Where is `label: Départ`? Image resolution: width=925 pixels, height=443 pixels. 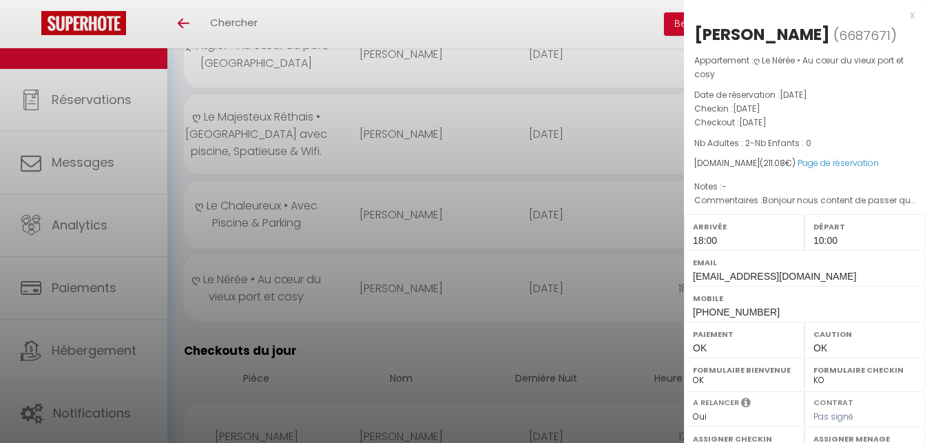
label: Départ is located at coordinates (864, 226).